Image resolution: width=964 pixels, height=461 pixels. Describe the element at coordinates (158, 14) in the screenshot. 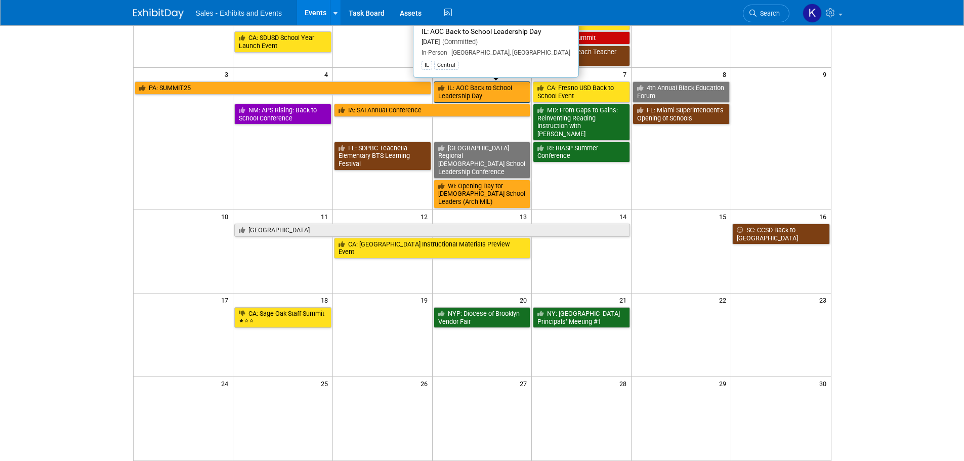

I see `img: ExhibitDay` at that location.